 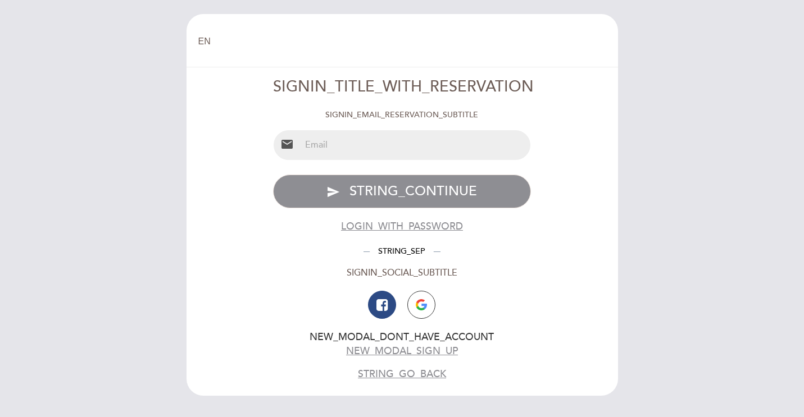 What do you see at coordinates (402, 337) in the screenshot?
I see `span: NEW_MODAL_DONT_HAVE_ACCOUNT` at bounding box center [402, 337].